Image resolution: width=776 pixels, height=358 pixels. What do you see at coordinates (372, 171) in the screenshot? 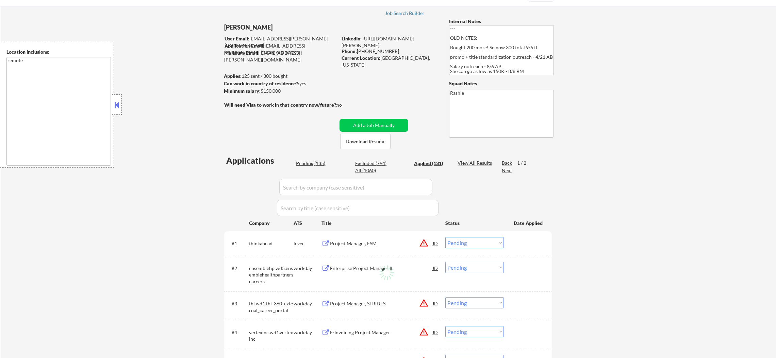
I see `div: All (1060)` at bounding box center [372, 171].